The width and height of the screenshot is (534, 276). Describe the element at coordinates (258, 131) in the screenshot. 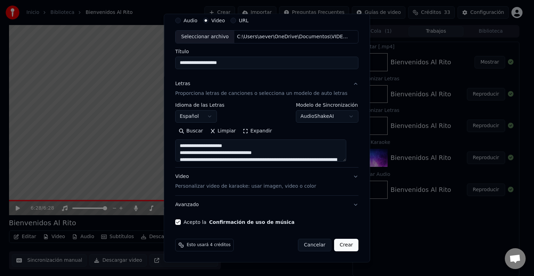

I see `button: Expandir` at that location.